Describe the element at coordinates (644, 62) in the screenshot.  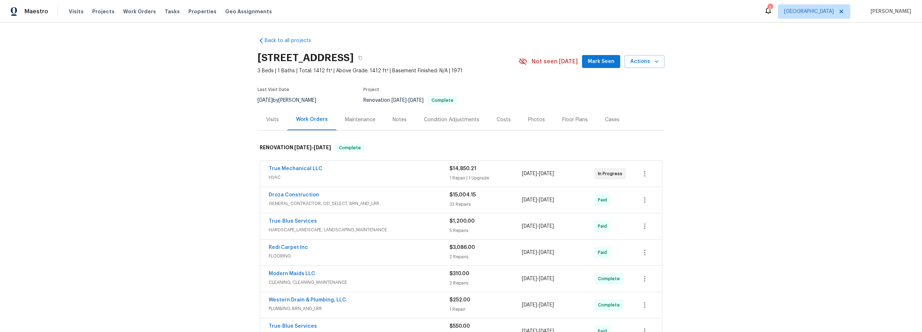
I see `button: Actions` at that location.